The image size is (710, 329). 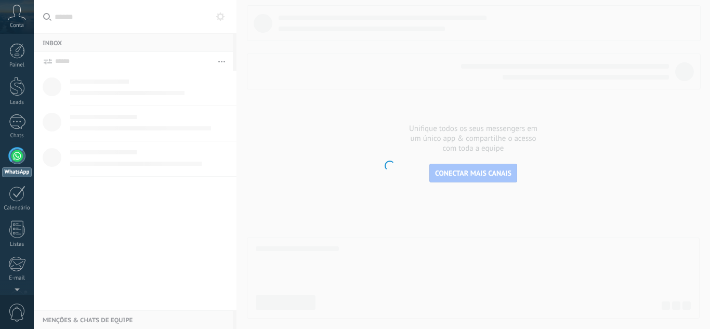 I want to click on div: WhatsApp, so click(x=17, y=172).